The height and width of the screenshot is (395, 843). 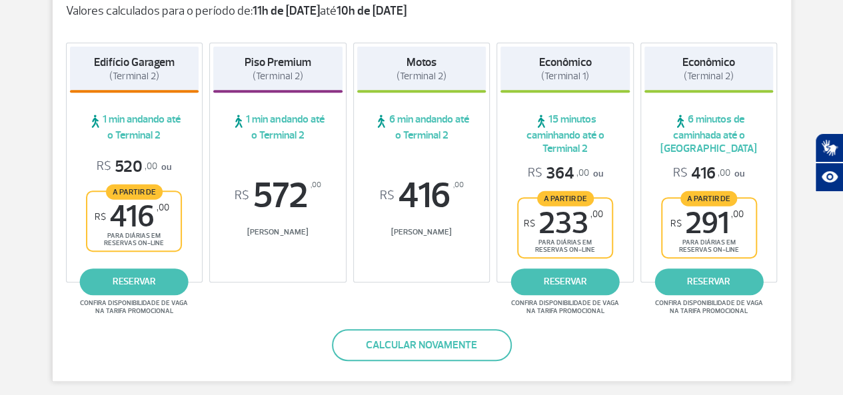 I want to click on span: (Terminal 1), so click(x=565, y=76).